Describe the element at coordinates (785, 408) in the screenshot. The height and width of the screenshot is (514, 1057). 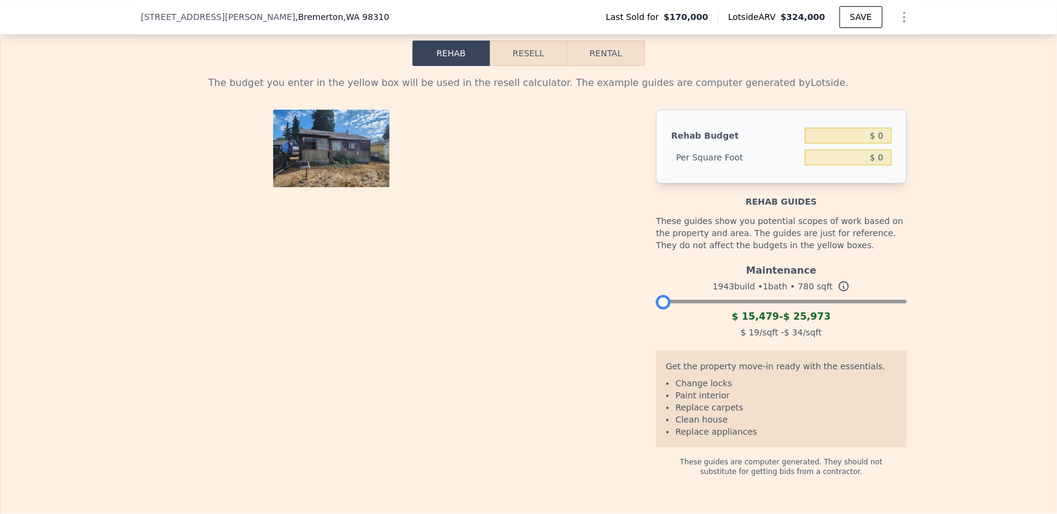
I see `li: Replace carpets` at that location.